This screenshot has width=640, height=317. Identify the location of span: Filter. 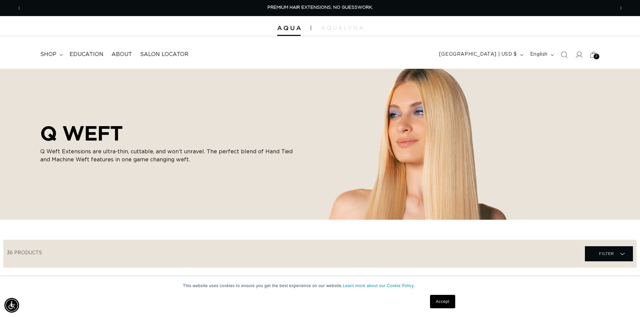
(606, 254).